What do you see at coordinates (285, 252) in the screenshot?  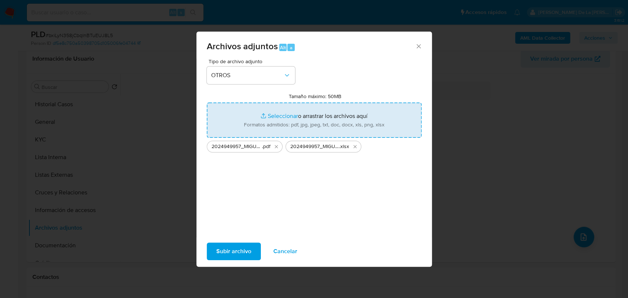 I see `button: Cancelar` at bounding box center [285, 252].